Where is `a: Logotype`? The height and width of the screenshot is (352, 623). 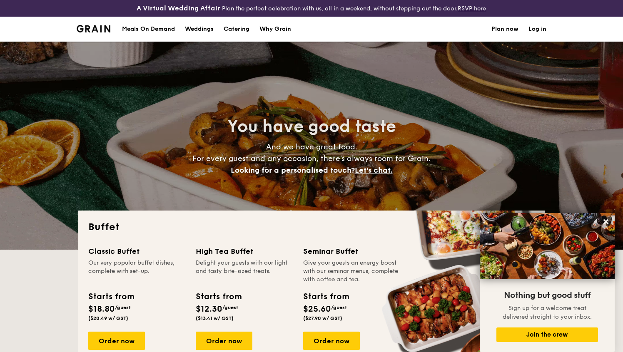
a: Logotype is located at coordinates (93, 29).